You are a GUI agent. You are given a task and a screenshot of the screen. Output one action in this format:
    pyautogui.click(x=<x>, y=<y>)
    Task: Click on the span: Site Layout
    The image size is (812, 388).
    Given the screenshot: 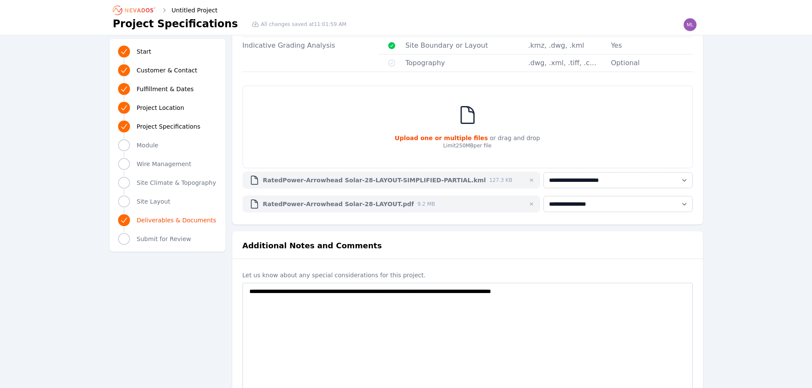 What is the action you would take?
    pyautogui.click(x=153, y=202)
    